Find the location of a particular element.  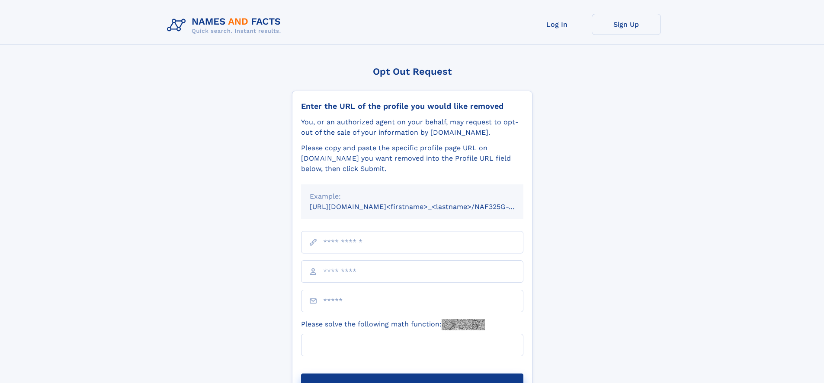

div: You, or an authorized agent on your behalf, may request to opt-out of the sale of your informatio... is located at coordinates (412, 128).